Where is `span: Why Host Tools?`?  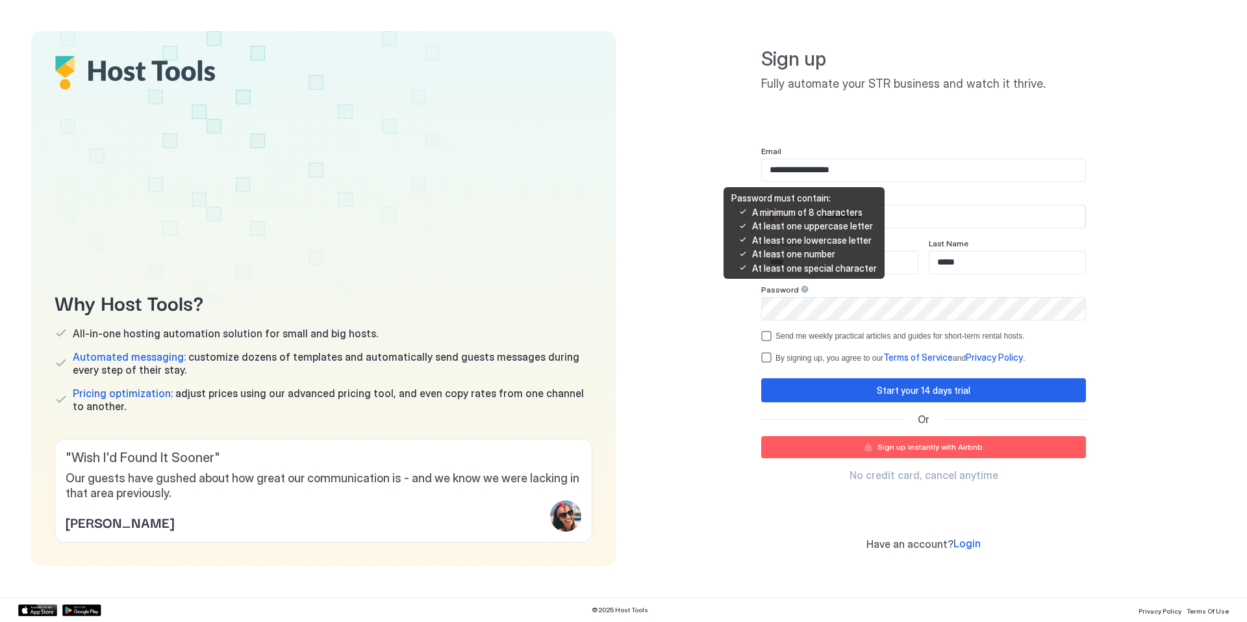
span: Why Host Tools? is located at coordinates (324, 301).